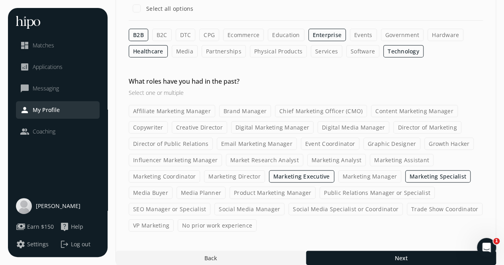  What do you see at coordinates (363, 35) in the screenshot?
I see `label: Events` at bounding box center [363, 35].